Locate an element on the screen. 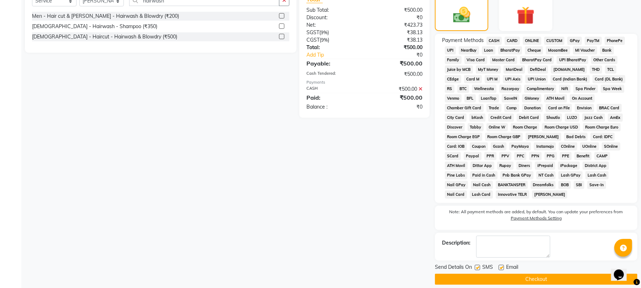 The height and width of the screenshot is (288, 641). span: City Card is located at coordinates (455, 117).